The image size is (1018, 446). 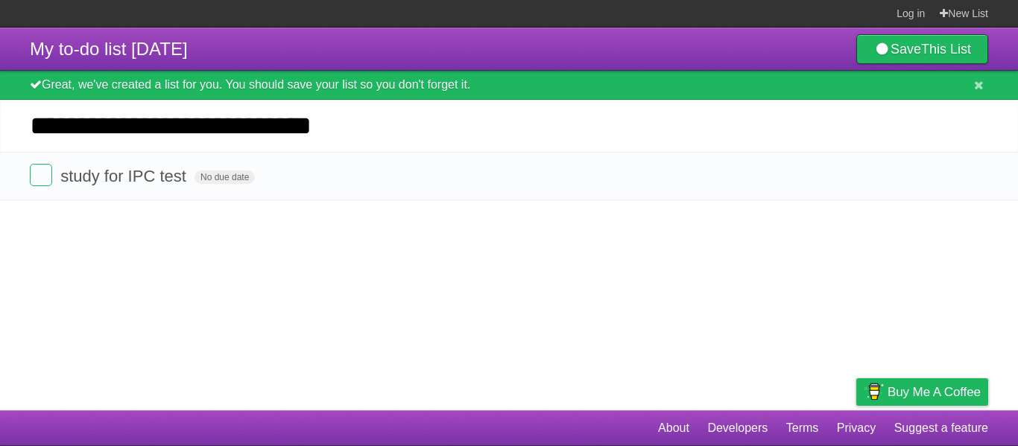 I want to click on a: Developers, so click(x=737, y=428).